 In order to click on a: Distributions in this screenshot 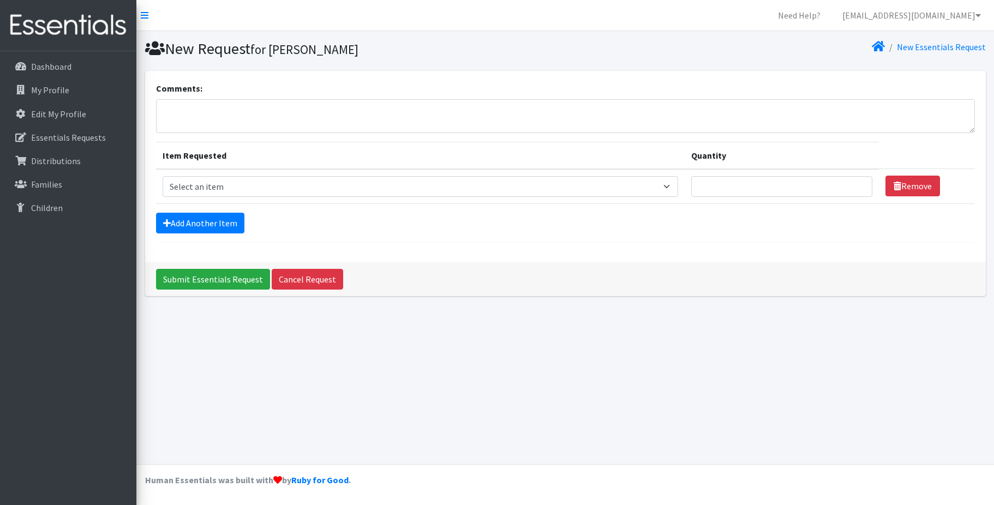, I will do `click(68, 161)`.